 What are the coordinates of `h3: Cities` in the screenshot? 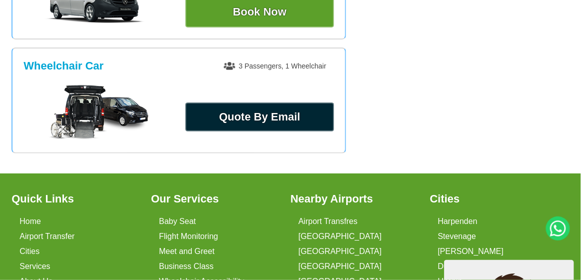 It's located at (494, 199).